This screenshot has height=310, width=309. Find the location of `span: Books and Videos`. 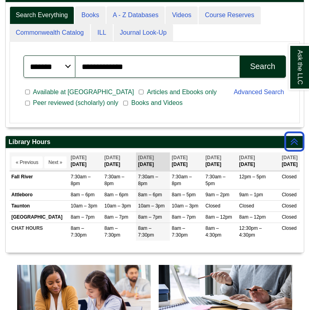

span: Books and Videos is located at coordinates (157, 103).